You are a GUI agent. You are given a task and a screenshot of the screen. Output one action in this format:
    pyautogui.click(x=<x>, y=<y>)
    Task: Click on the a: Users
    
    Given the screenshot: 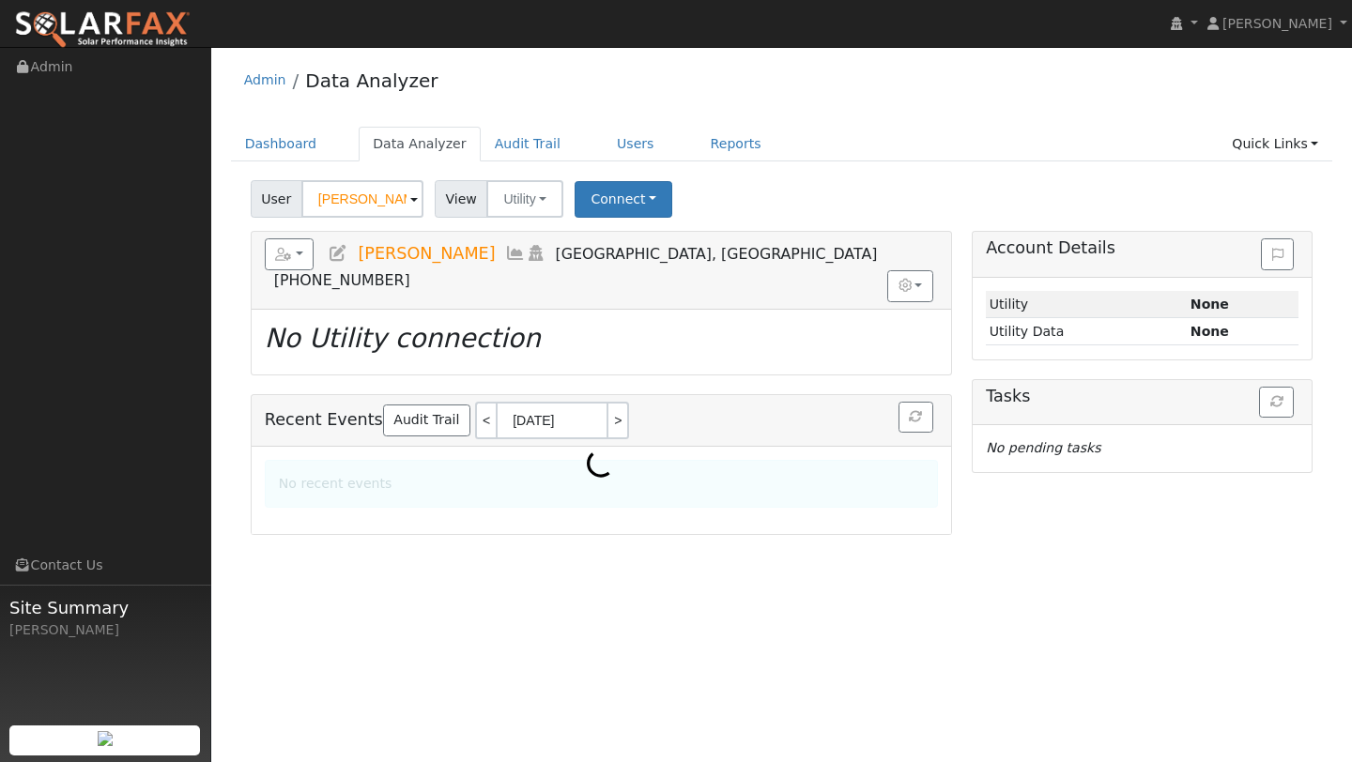 What is the action you would take?
    pyautogui.click(x=635, y=144)
    